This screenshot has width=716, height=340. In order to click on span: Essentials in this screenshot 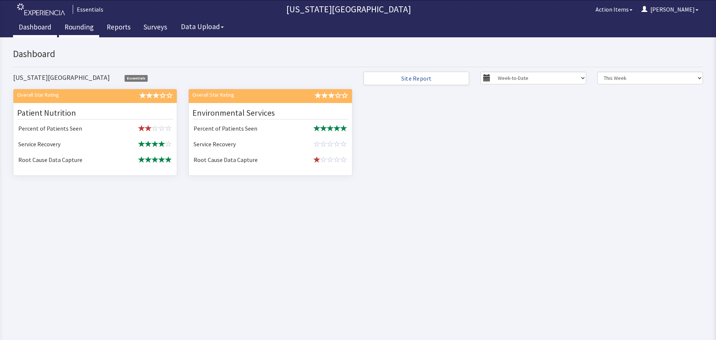, I will do `click(136, 41)`.